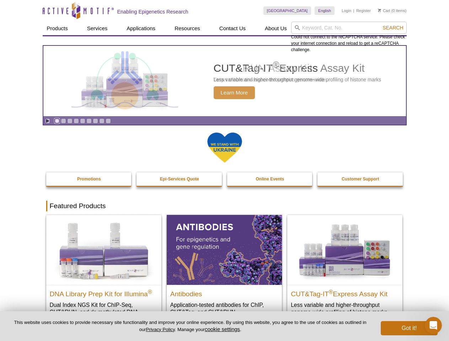  Describe the element at coordinates (97, 28) in the screenshot. I see `a: Services` at that location.